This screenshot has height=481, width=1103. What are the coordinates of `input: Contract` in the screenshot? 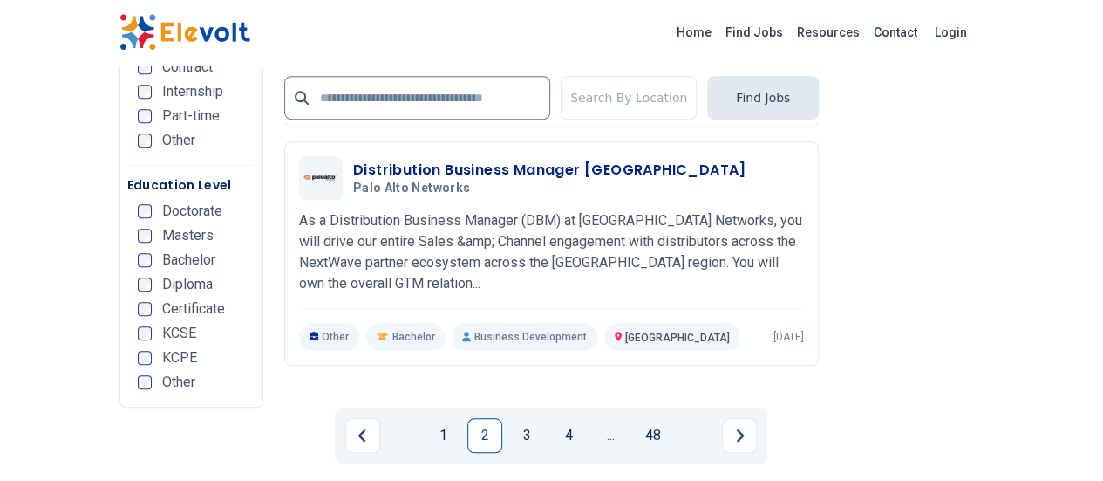 It's located at (145, 67).